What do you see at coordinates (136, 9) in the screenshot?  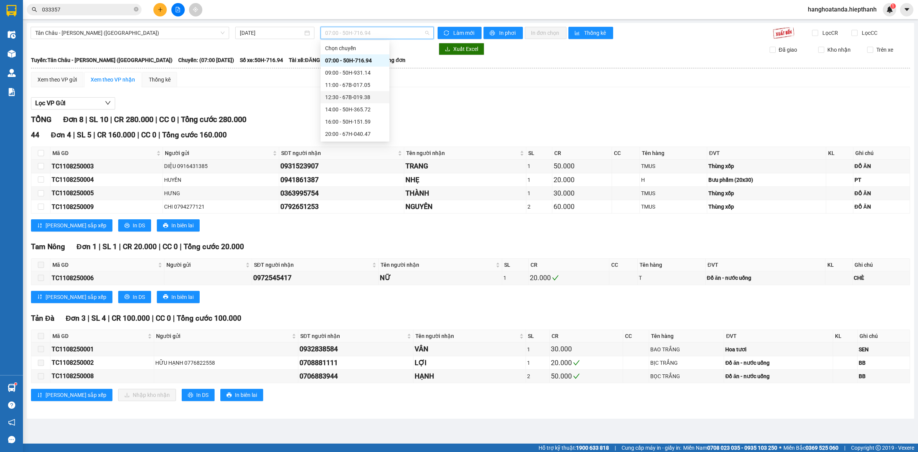 I see `span: close-circle` at bounding box center [136, 9].